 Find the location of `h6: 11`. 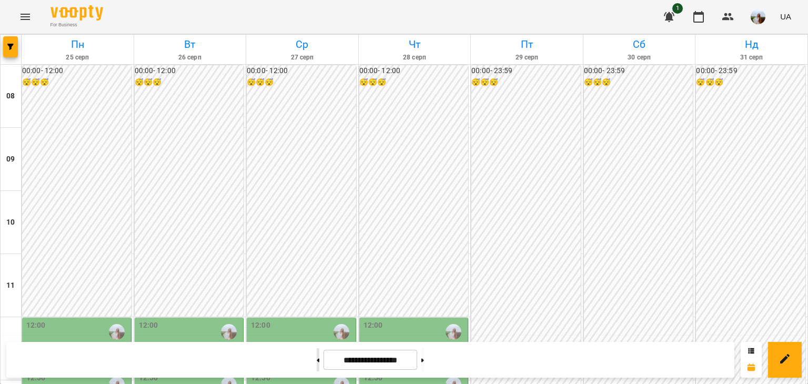

h6: 11 is located at coordinates (11, 286).